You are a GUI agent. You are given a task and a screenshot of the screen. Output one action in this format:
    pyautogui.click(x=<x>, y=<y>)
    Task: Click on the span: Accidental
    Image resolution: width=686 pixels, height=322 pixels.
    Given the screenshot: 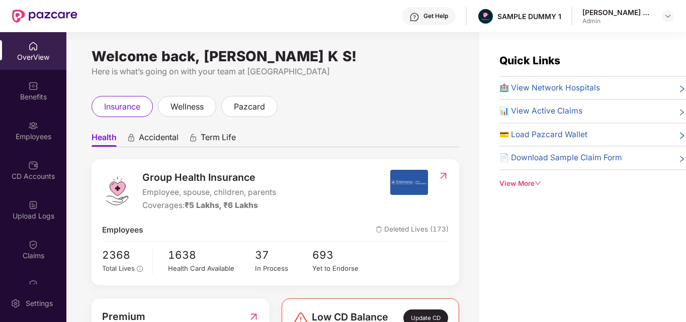 What is the action you would take?
    pyautogui.click(x=158, y=139)
    